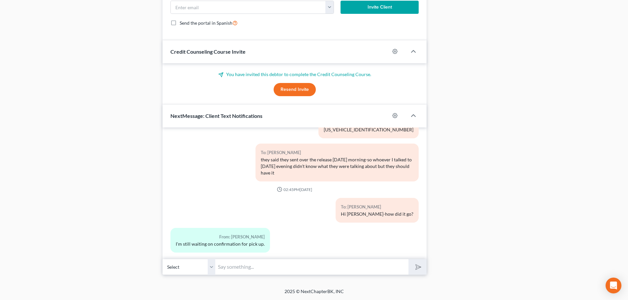 The height and width of the screenshot is (300, 628). Describe the element at coordinates (294, 75) in the screenshot. I see `p: You have invited this debtor to complete the Credit Counseling Course.` at that location.